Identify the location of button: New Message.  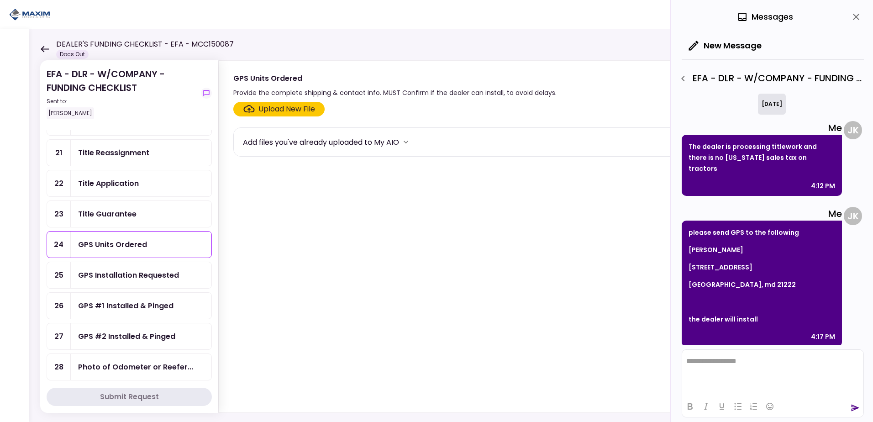
(725, 46).